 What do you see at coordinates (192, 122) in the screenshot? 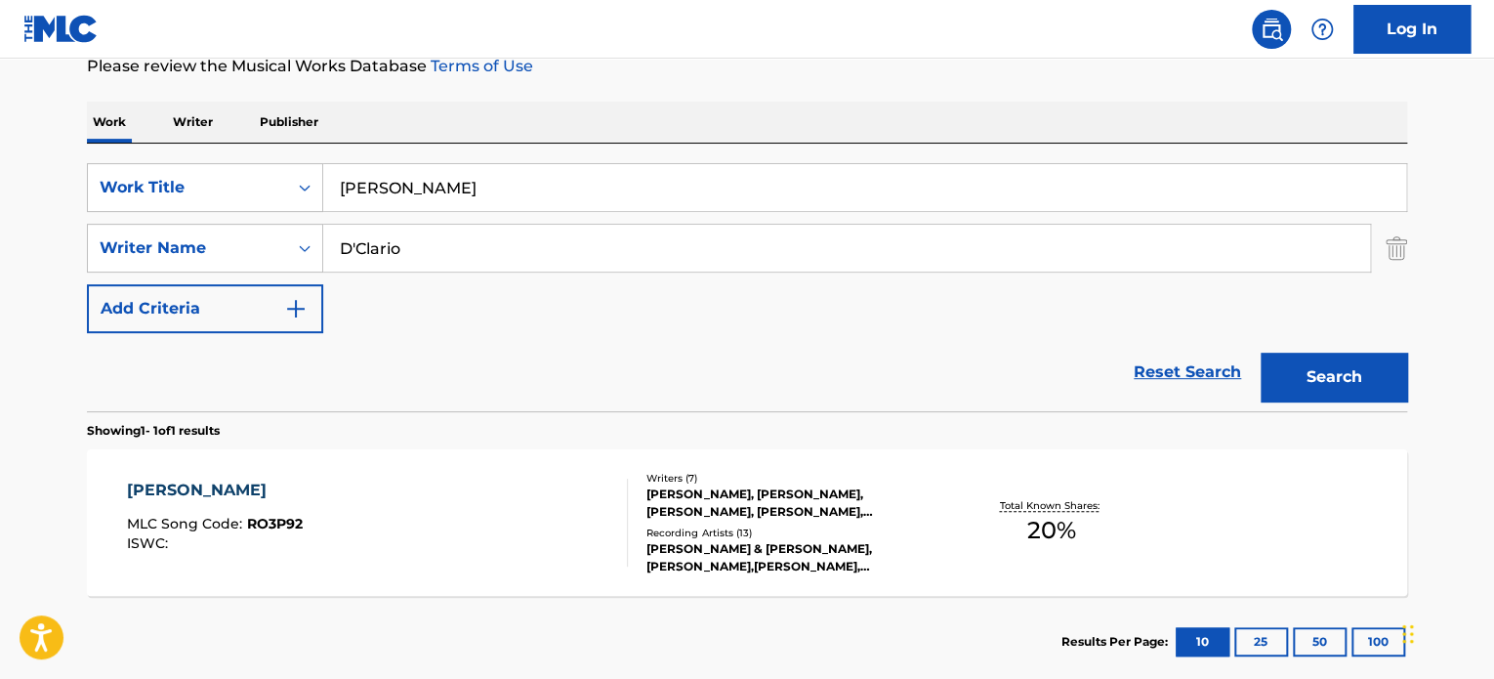
I see `p: Writer` at bounding box center [192, 122].